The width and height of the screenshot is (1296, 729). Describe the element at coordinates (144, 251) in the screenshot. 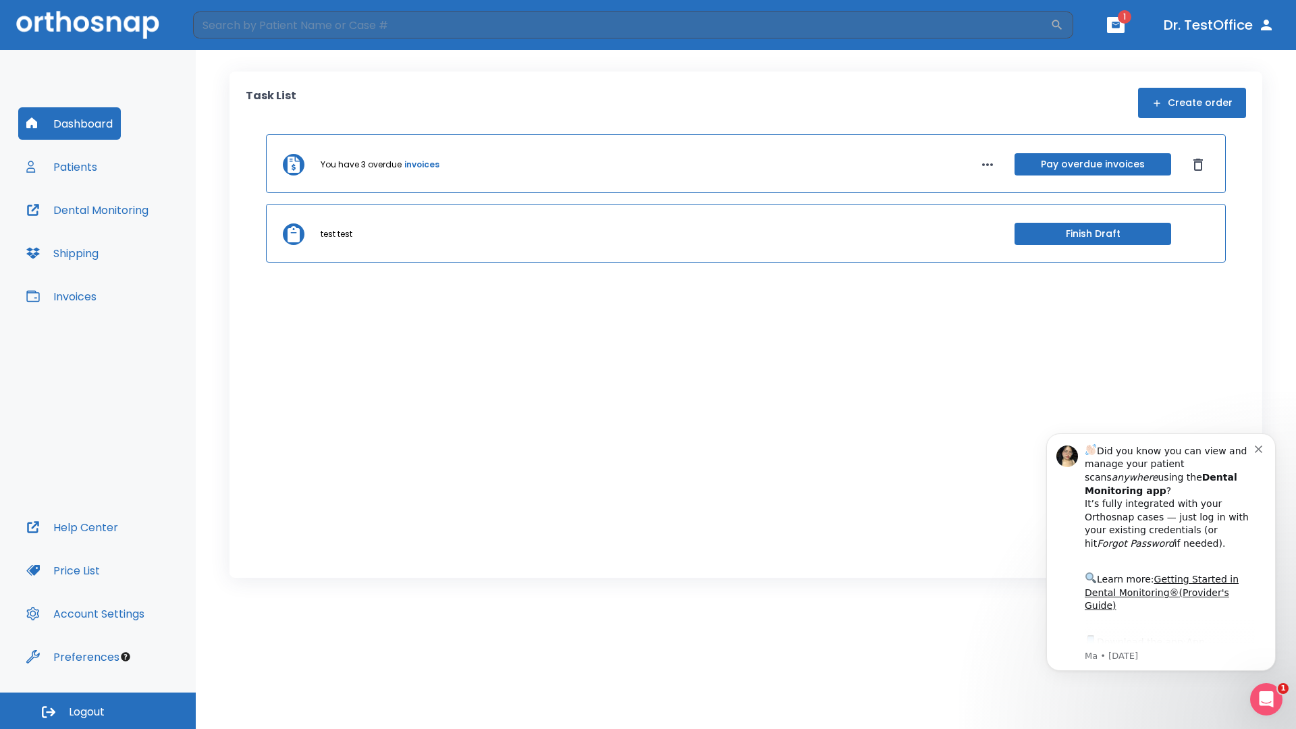

I see `div: Download the app: | ​ Let us know if you need help getting started!` at that location.